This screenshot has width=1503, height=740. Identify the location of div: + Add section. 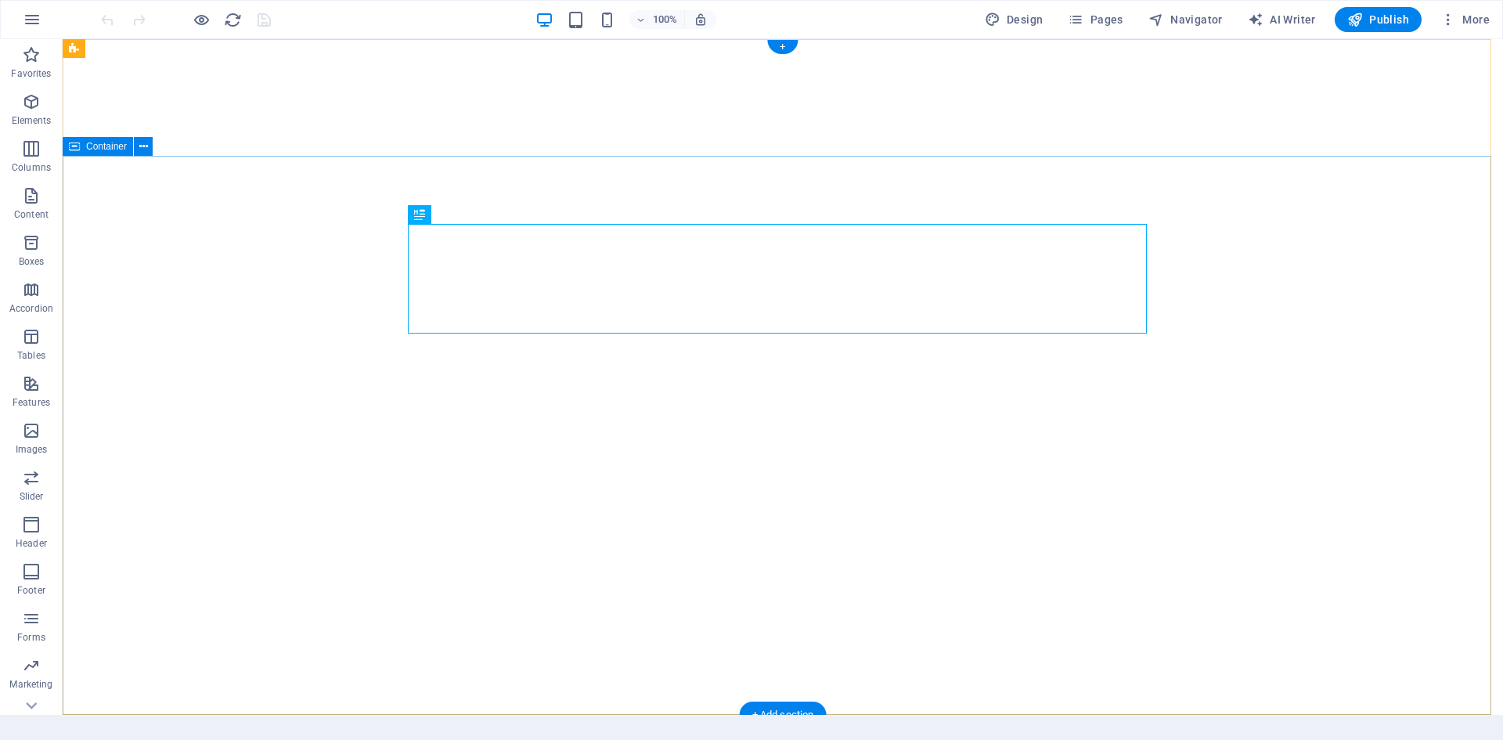
(783, 715).